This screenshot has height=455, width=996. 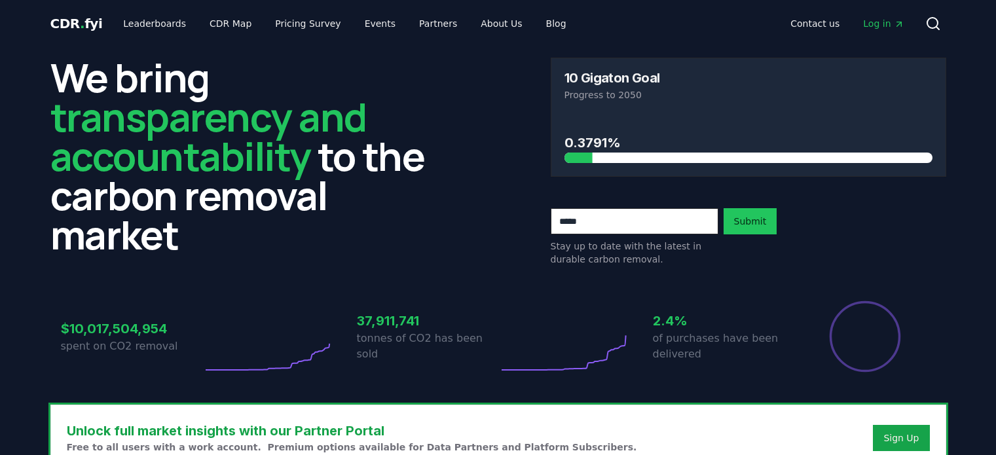 I want to click on a: CDR.fyi, so click(x=77, y=24).